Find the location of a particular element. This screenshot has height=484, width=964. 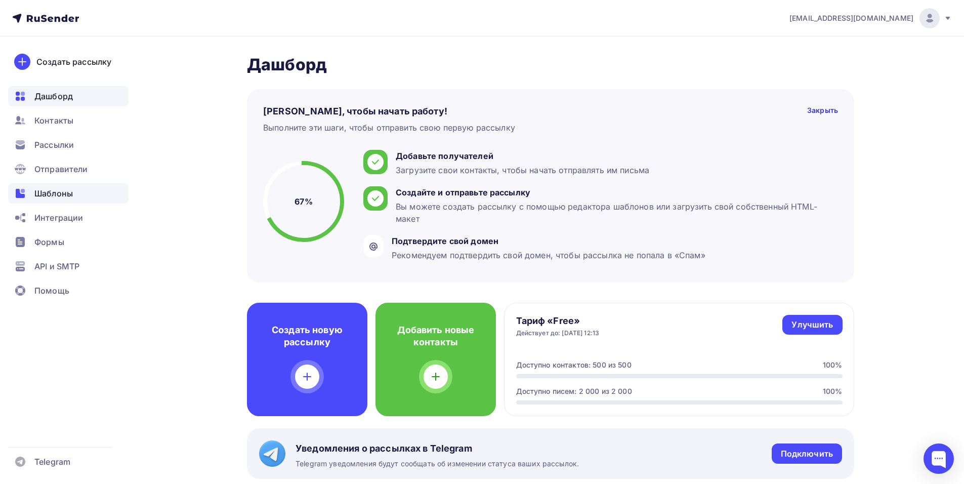

a: Контакты is located at coordinates (68, 120).